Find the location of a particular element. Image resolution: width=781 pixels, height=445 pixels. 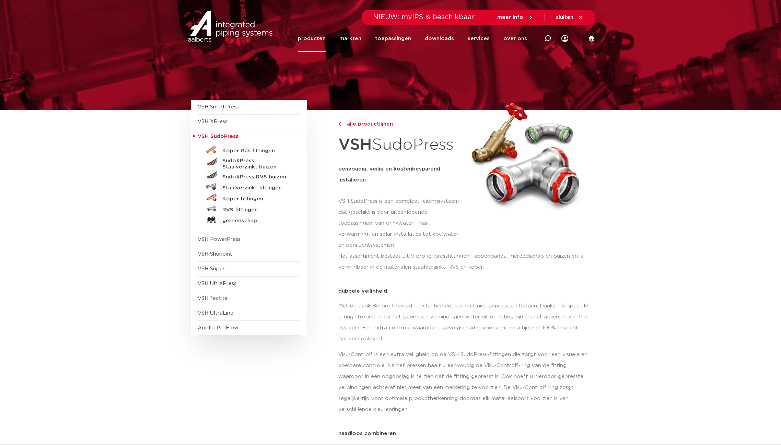

h5: RVS fittingen is located at coordinates (256, 210).